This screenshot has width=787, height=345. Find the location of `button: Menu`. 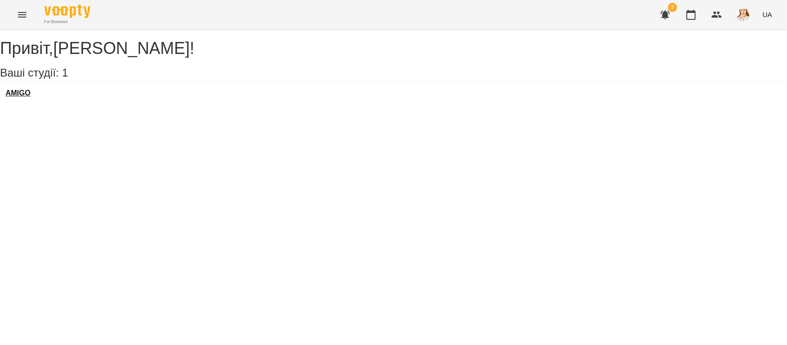

button: Menu is located at coordinates (22, 15).